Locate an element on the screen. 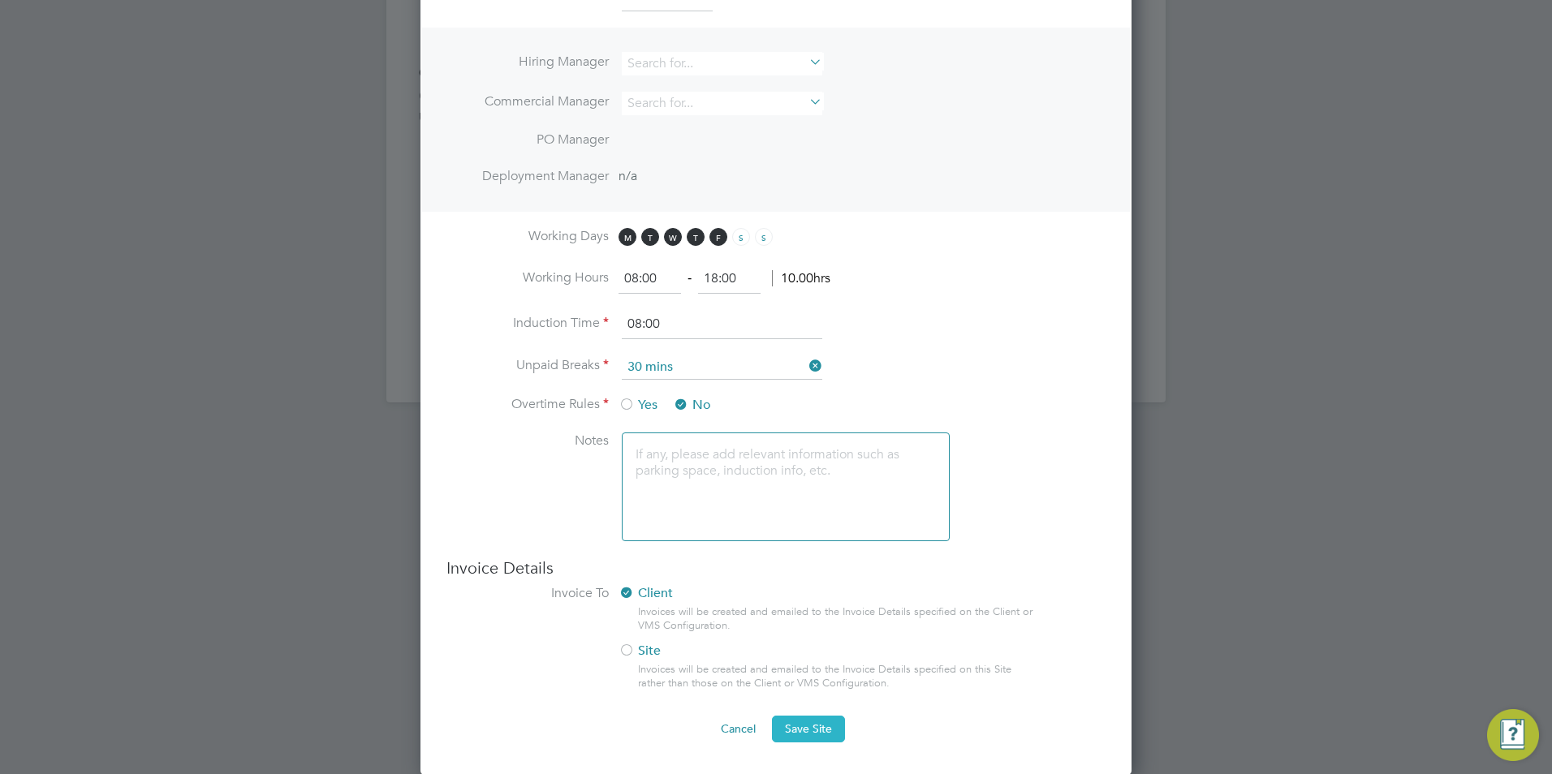  div: Invoices will be created and emailed to the Invoice Details specified on this Site rather than th... is located at coordinates (835, 677).